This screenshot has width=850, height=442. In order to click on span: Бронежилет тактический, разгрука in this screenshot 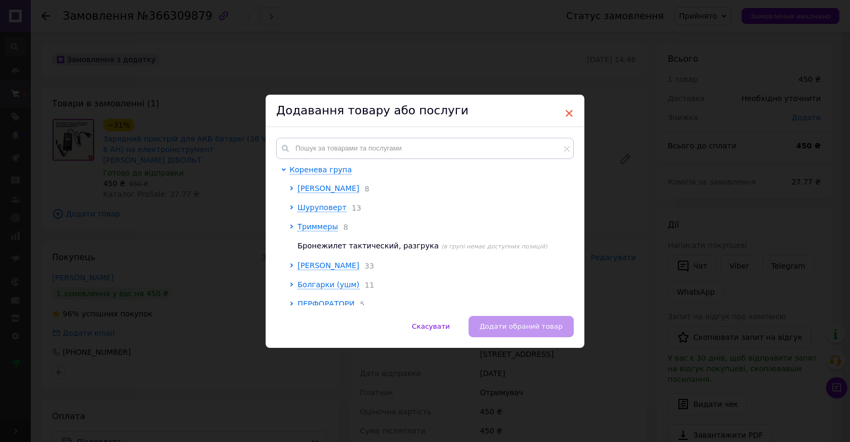, I will do `click(368, 246)`.